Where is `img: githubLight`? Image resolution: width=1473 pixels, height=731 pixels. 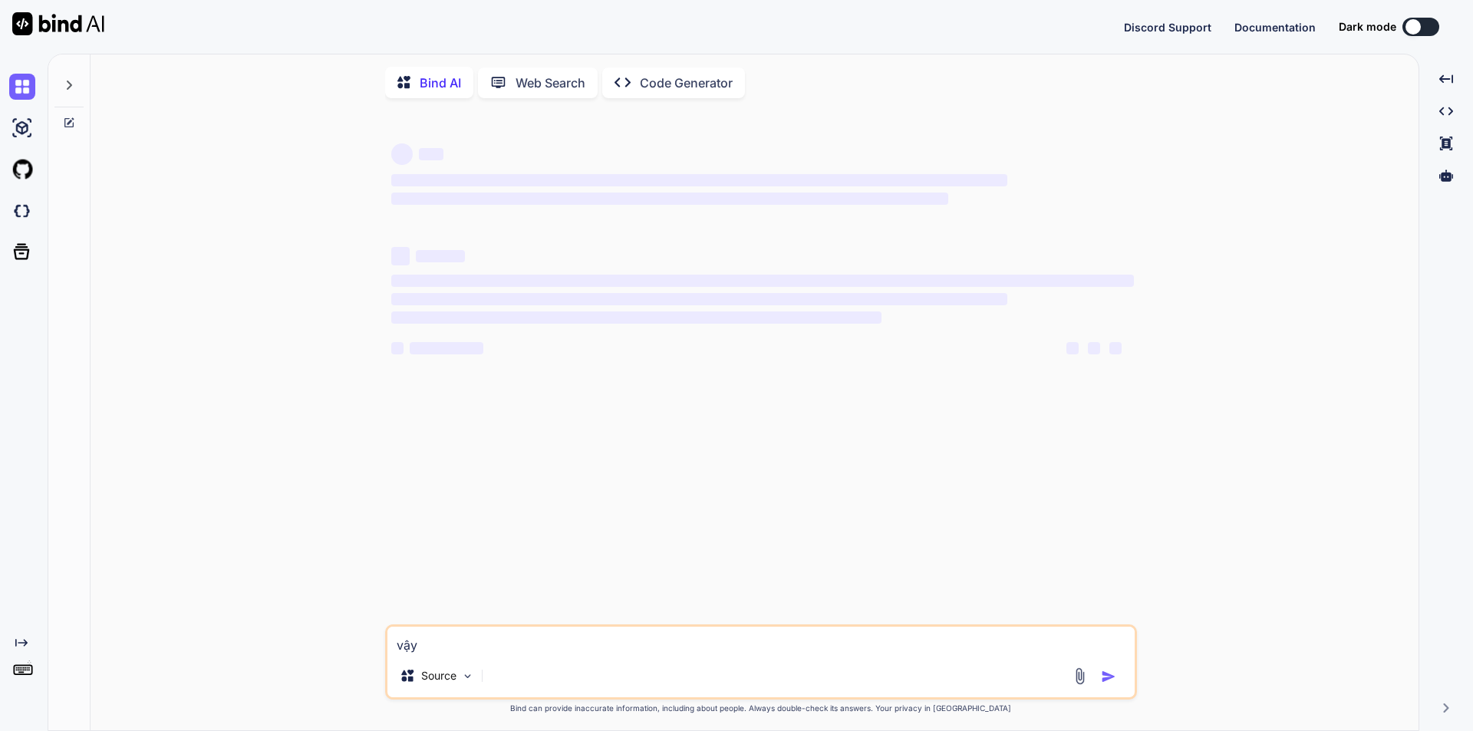 img: githubLight is located at coordinates (22, 170).